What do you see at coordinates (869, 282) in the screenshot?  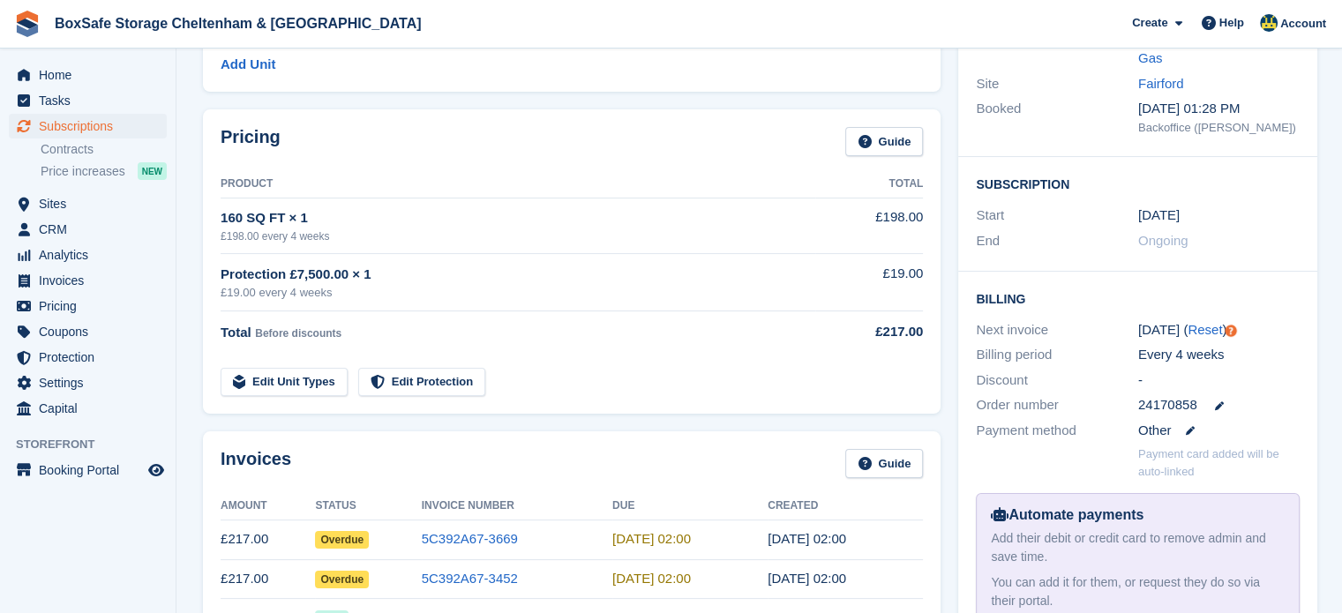 I see `td: £19.00` at bounding box center [869, 282].